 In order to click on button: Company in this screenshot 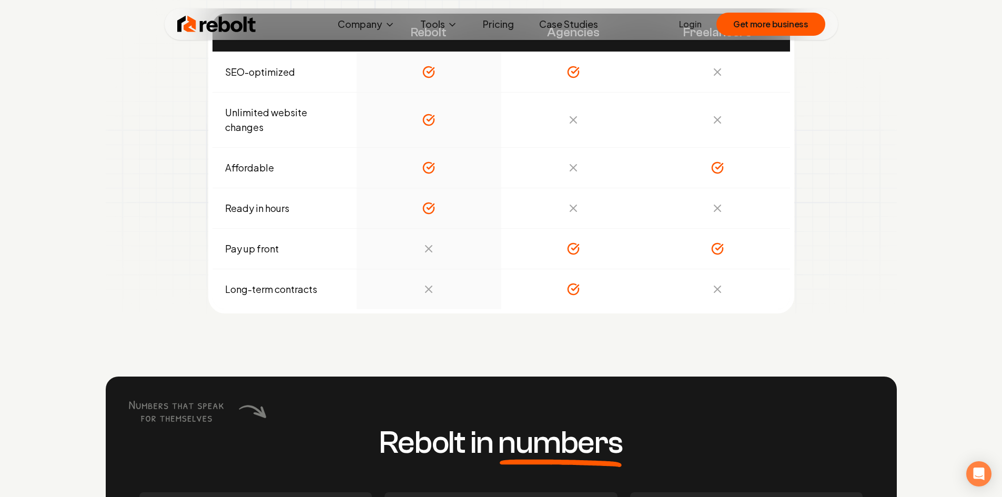, I will do `click(366, 24)`.